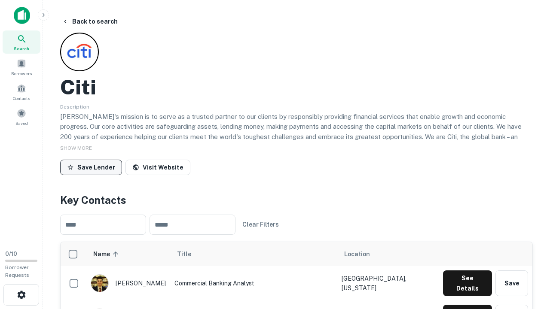 Image resolution: width=550 pixels, height=309 pixels. Describe the element at coordinates (529, 261) in the screenshot. I see `div: Chat Widget` at that location.